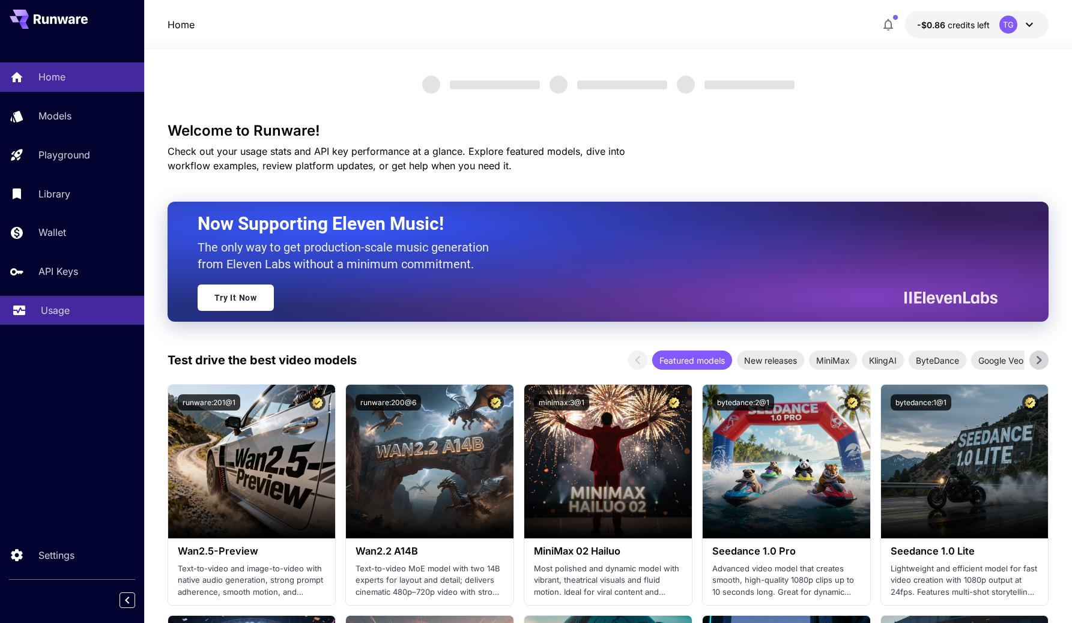 This screenshot has width=1072, height=623. What do you see at coordinates (920, 402) in the screenshot?
I see `button: bytedance:1@1` at bounding box center [920, 402].